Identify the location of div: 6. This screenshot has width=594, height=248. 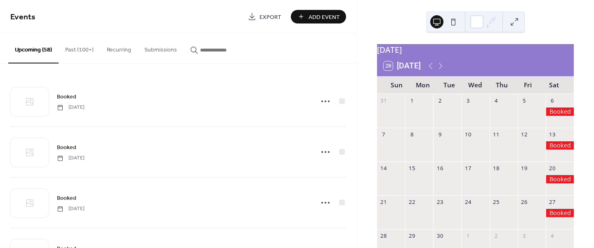
(553, 101).